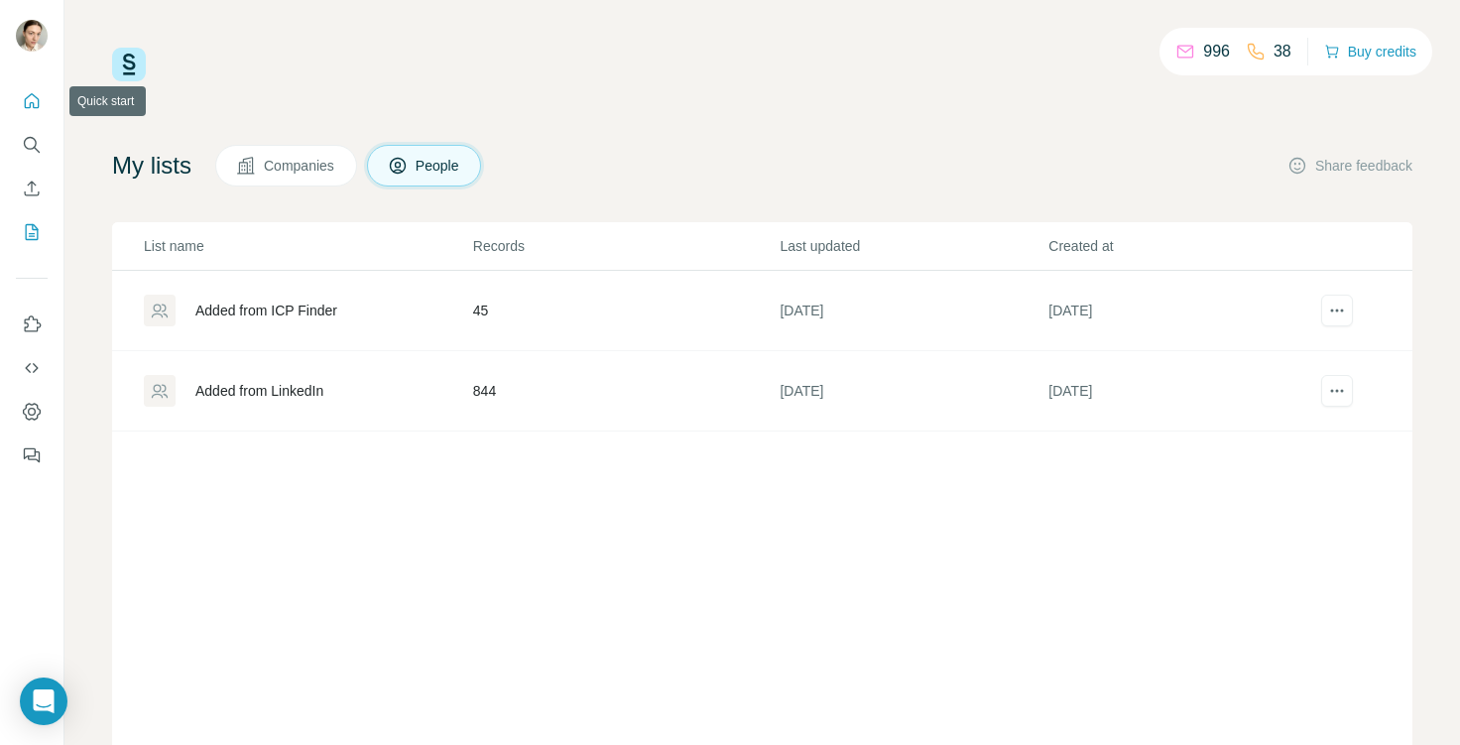 This screenshot has width=1460, height=745. What do you see at coordinates (32, 101) in the screenshot?
I see `button: Quick start` at bounding box center [32, 101].